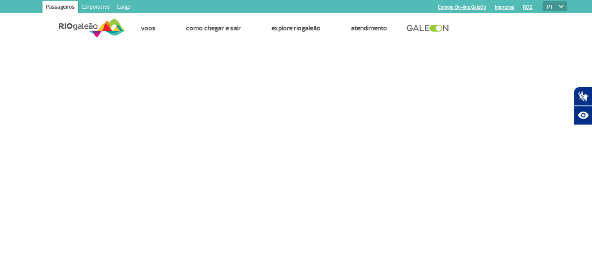  What do you see at coordinates (124, 8) in the screenshot?
I see `a: Cargo` at bounding box center [124, 8].